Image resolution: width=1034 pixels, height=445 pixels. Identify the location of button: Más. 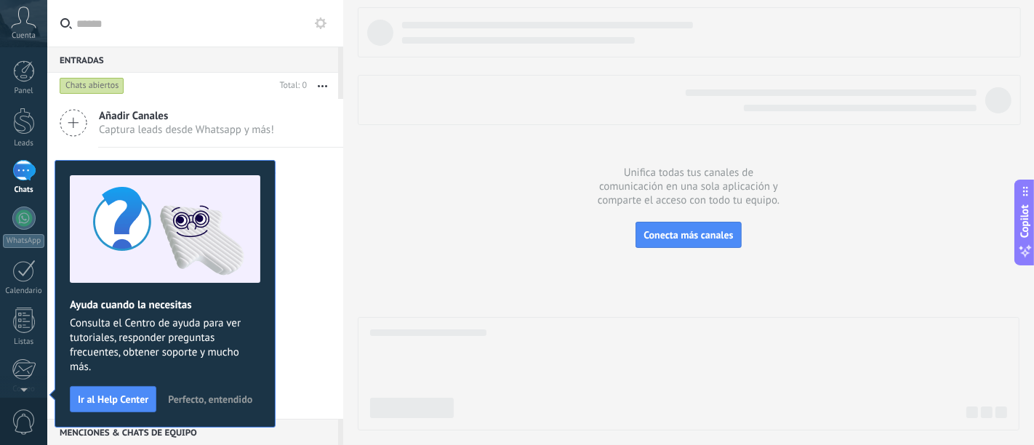
(322, 86).